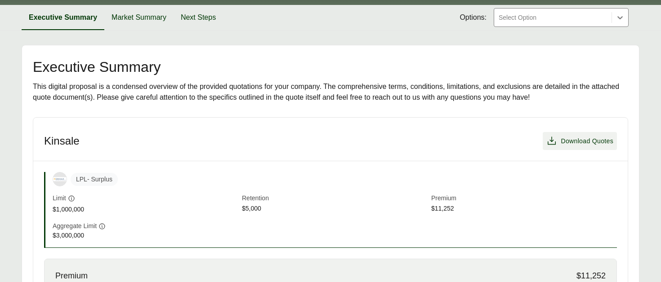  I want to click on button: Next Steps, so click(198, 18).